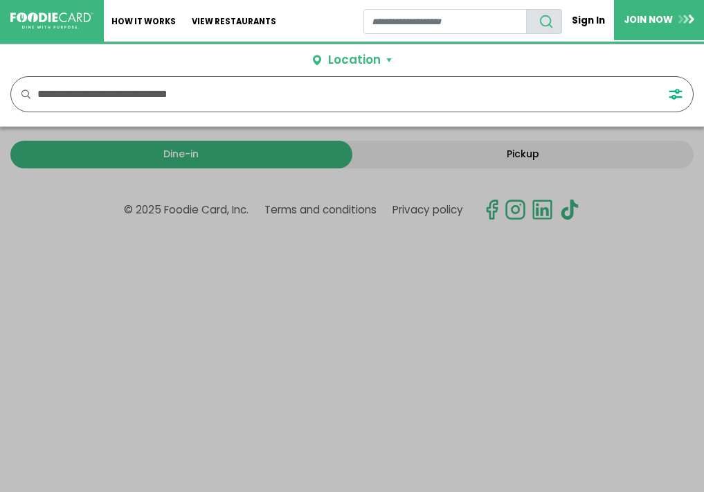 Image resolution: width=704 pixels, height=492 pixels. Describe the element at coordinates (679, 94) in the screenshot. I see `button: FILTERS` at that location.